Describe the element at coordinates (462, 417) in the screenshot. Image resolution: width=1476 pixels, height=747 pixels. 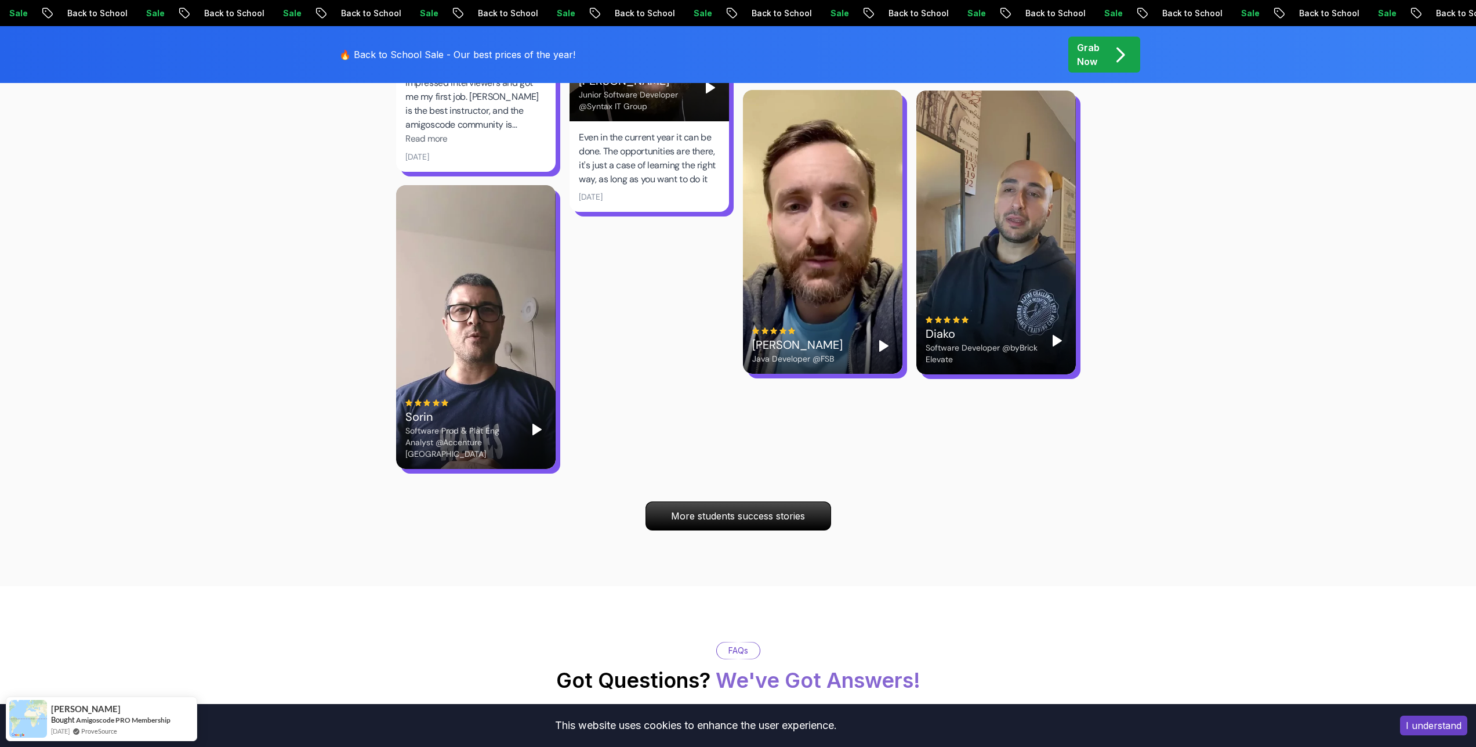
I see `div: Sorin` at that location.